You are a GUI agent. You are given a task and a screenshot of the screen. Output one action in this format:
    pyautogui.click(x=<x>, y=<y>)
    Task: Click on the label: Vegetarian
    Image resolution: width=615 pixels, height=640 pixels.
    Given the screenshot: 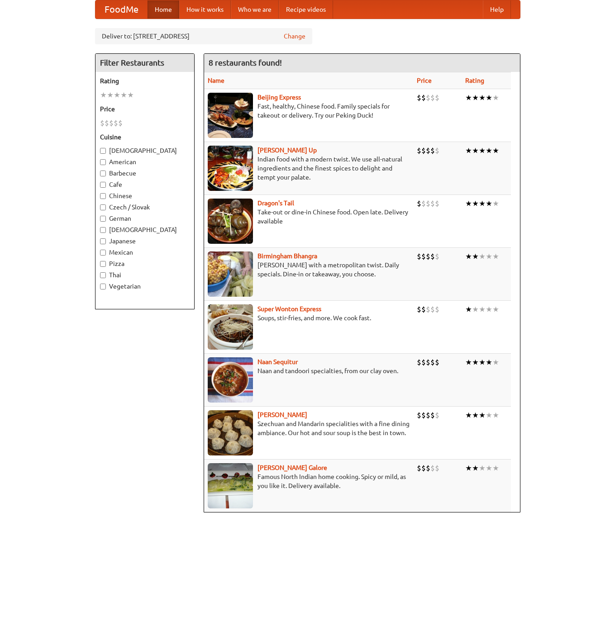 What is the action you would take?
    pyautogui.click(x=145, y=286)
    